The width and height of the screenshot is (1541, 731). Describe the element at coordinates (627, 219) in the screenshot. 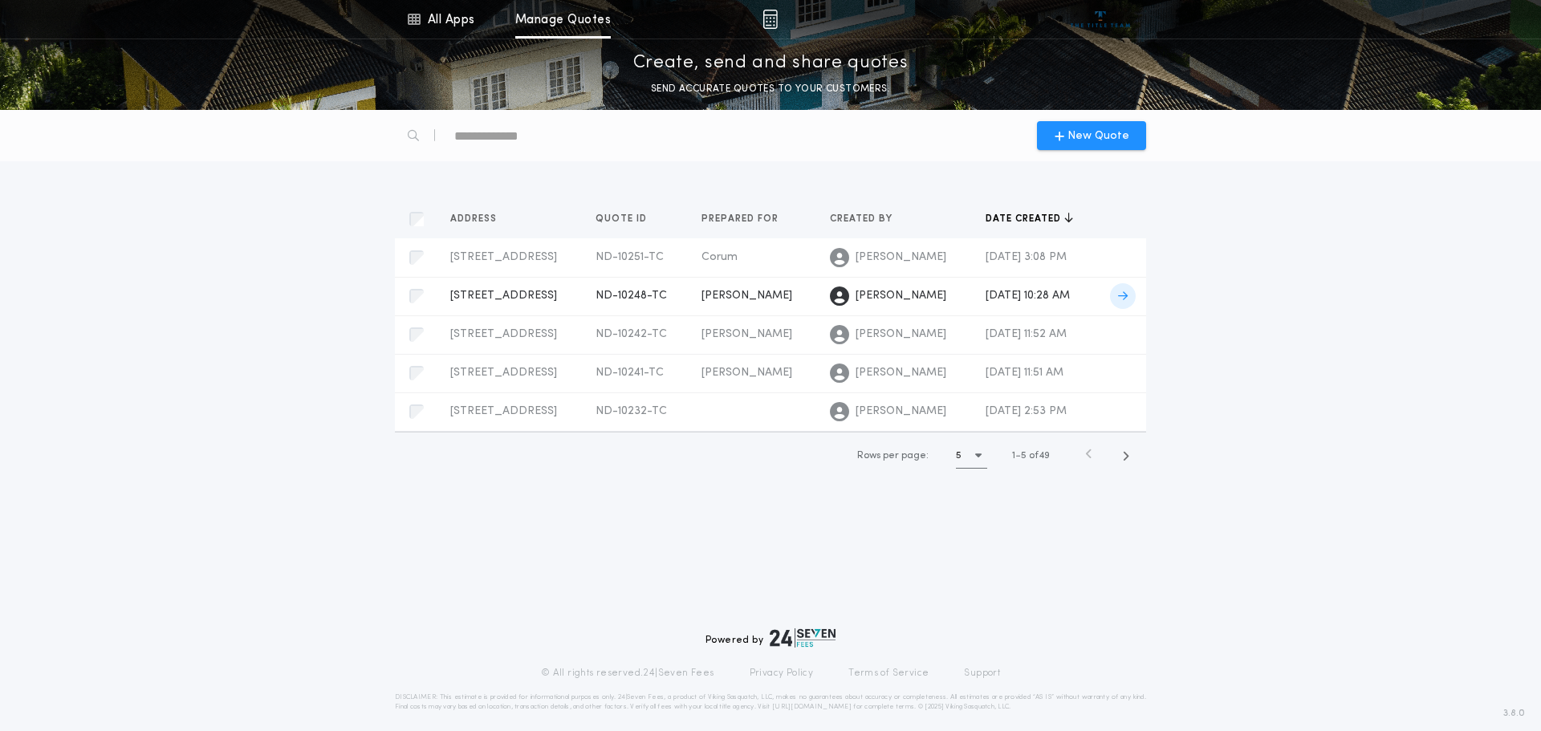

I see `button: Quote ID` at that location.